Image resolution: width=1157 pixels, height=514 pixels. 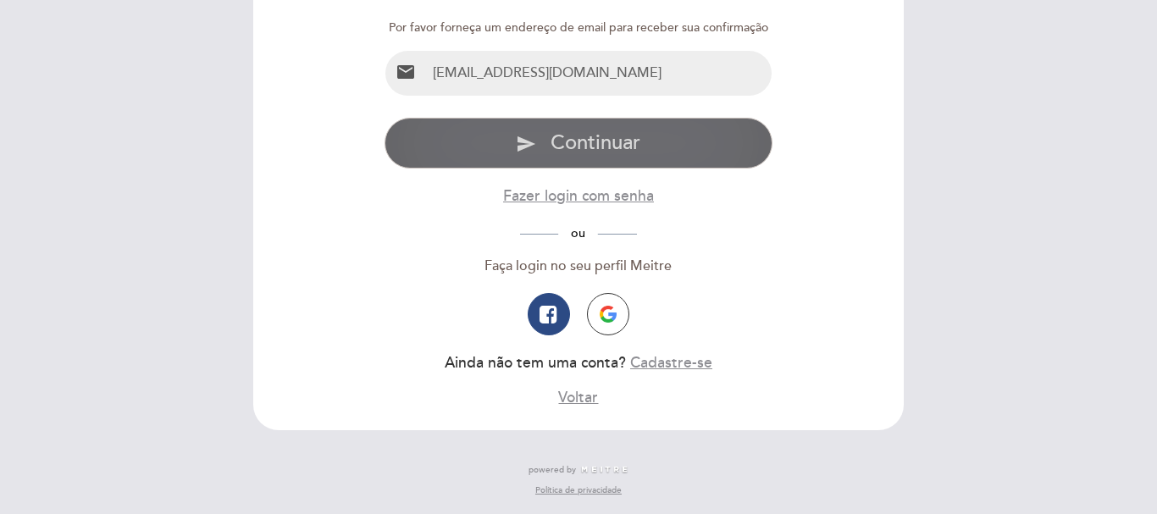 What do you see at coordinates (608, 314) in the screenshot?
I see `img: icon-google.png` at bounding box center [608, 314].